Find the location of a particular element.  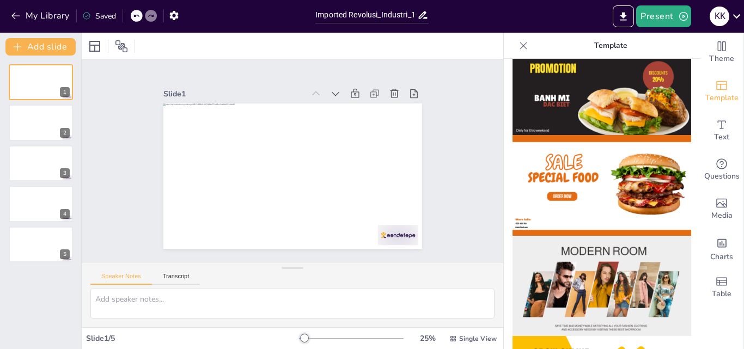

p: Template is located at coordinates (610, 46).